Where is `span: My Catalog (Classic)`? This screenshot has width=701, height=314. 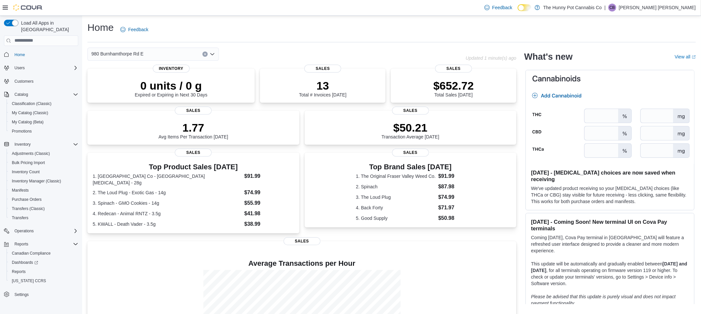
span: My Catalog (Classic) is located at coordinates (44, 113).